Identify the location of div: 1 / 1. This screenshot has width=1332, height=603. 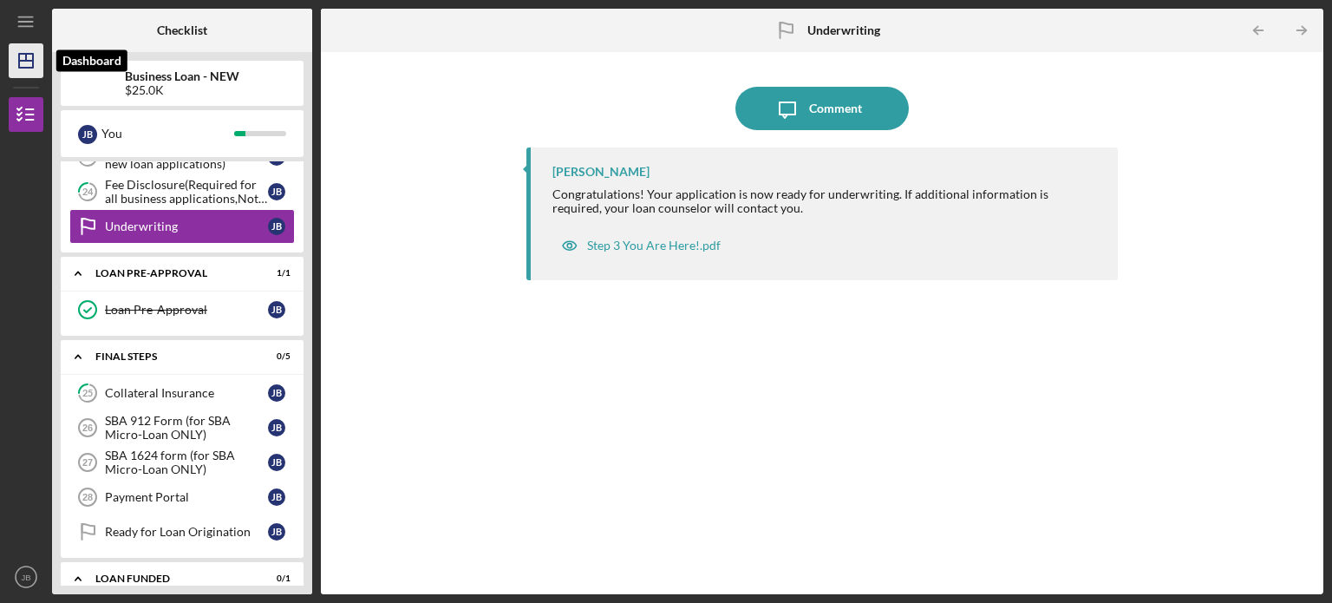
(275, 273).